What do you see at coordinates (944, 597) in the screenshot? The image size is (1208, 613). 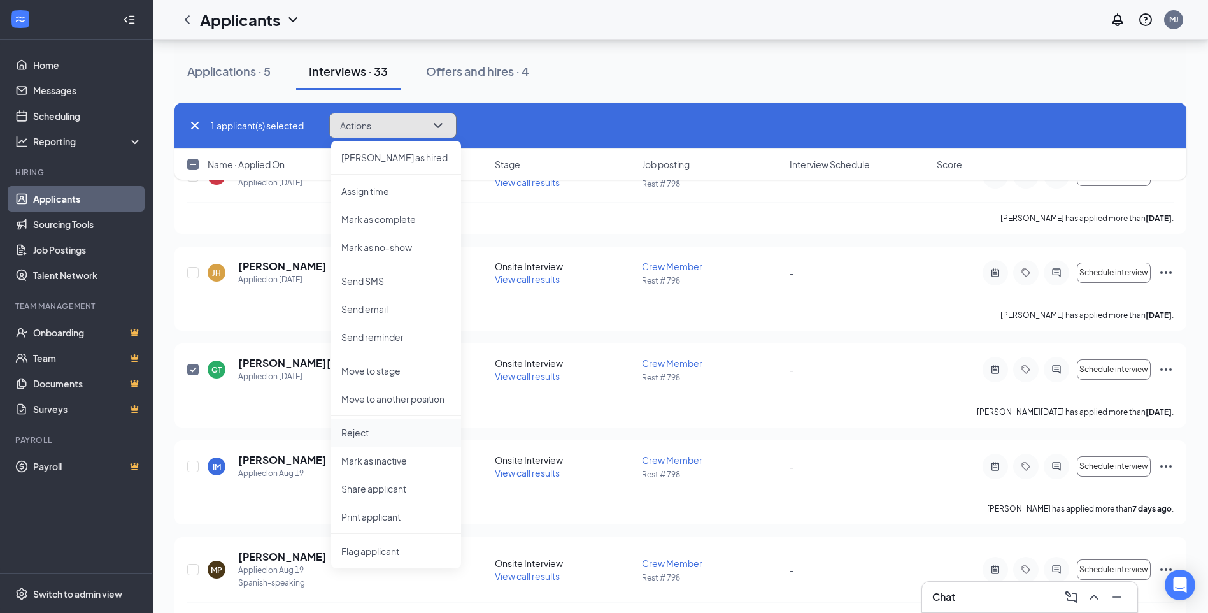 I see `h3: Chat` at bounding box center [944, 597].